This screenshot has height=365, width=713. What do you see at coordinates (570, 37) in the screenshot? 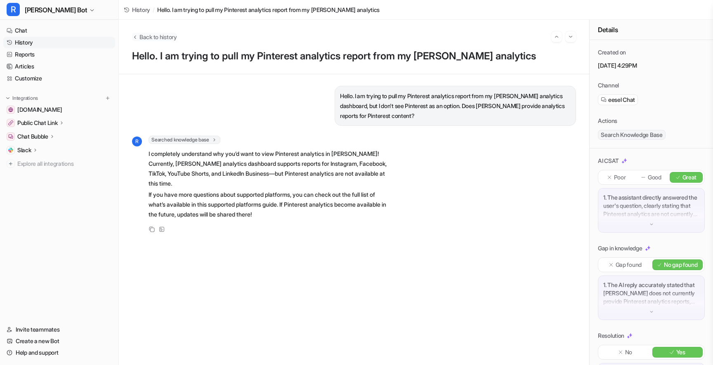
I see `img: Next session` at bounding box center [570, 37].